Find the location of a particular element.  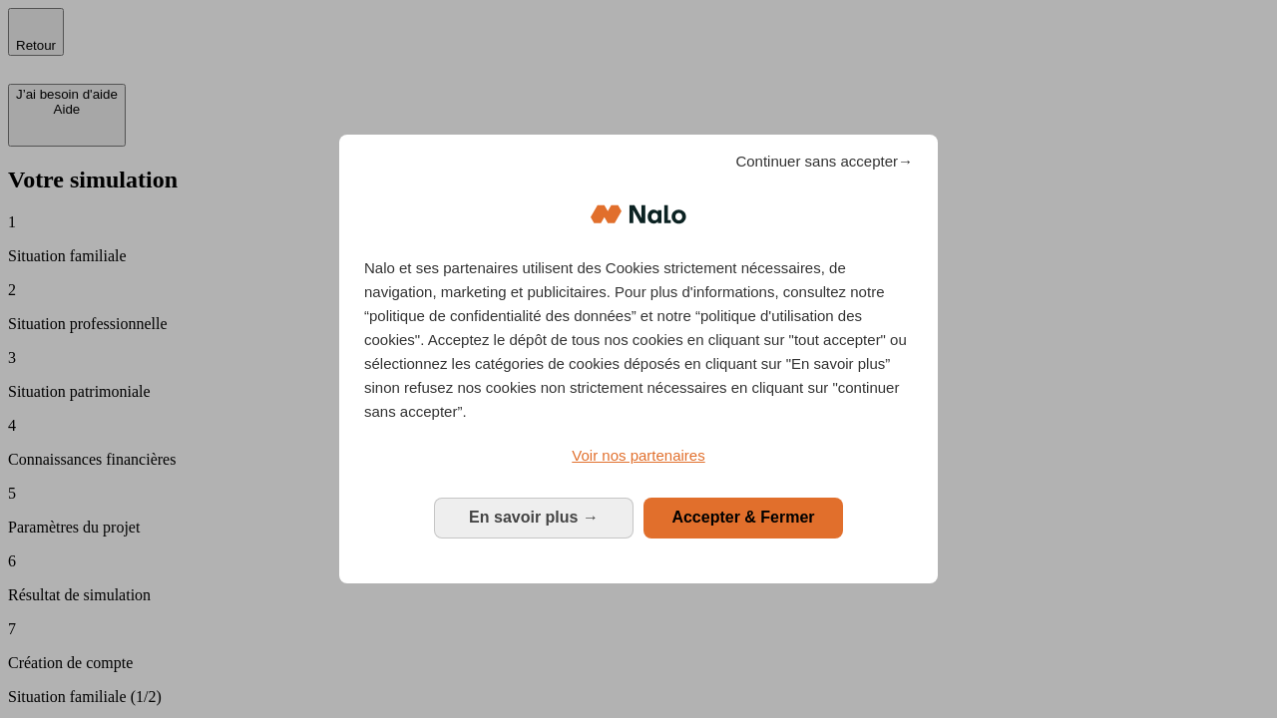

img: Logo is located at coordinates (638, 214).